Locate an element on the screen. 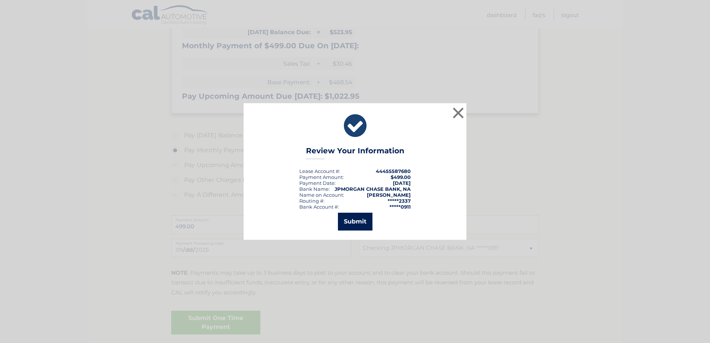 Image resolution: width=710 pixels, height=343 pixels. h3: Review Your Information is located at coordinates (355, 153).